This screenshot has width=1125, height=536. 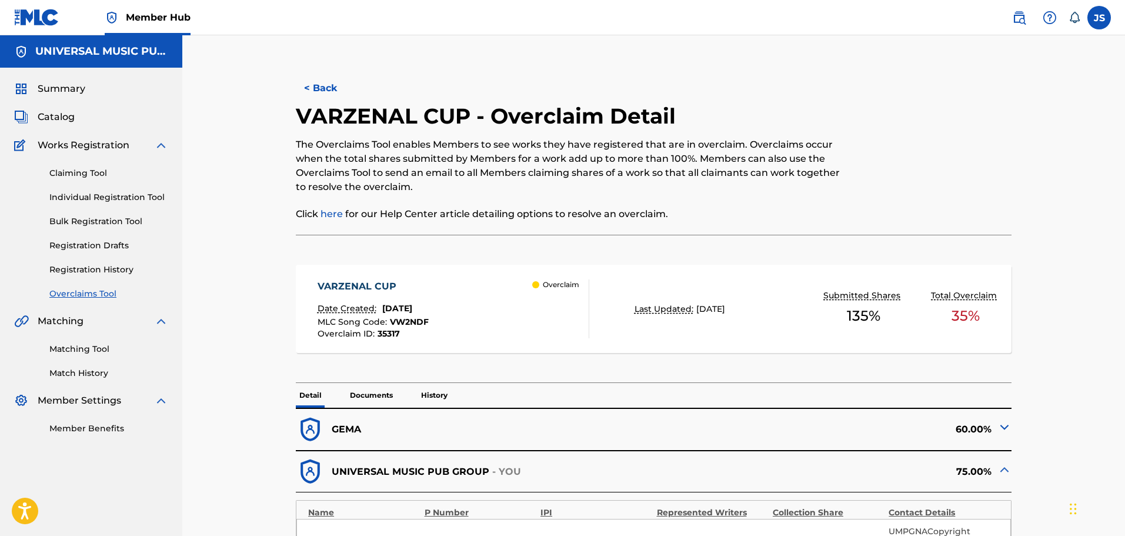 I want to click on p: Documents, so click(x=371, y=395).